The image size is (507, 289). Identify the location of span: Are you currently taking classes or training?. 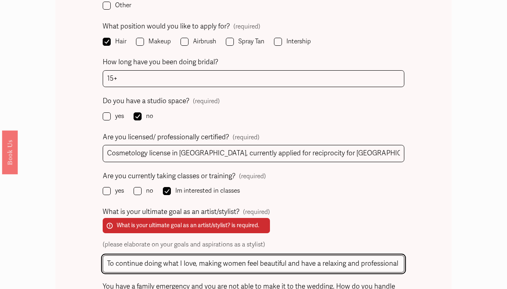
(169, 176).